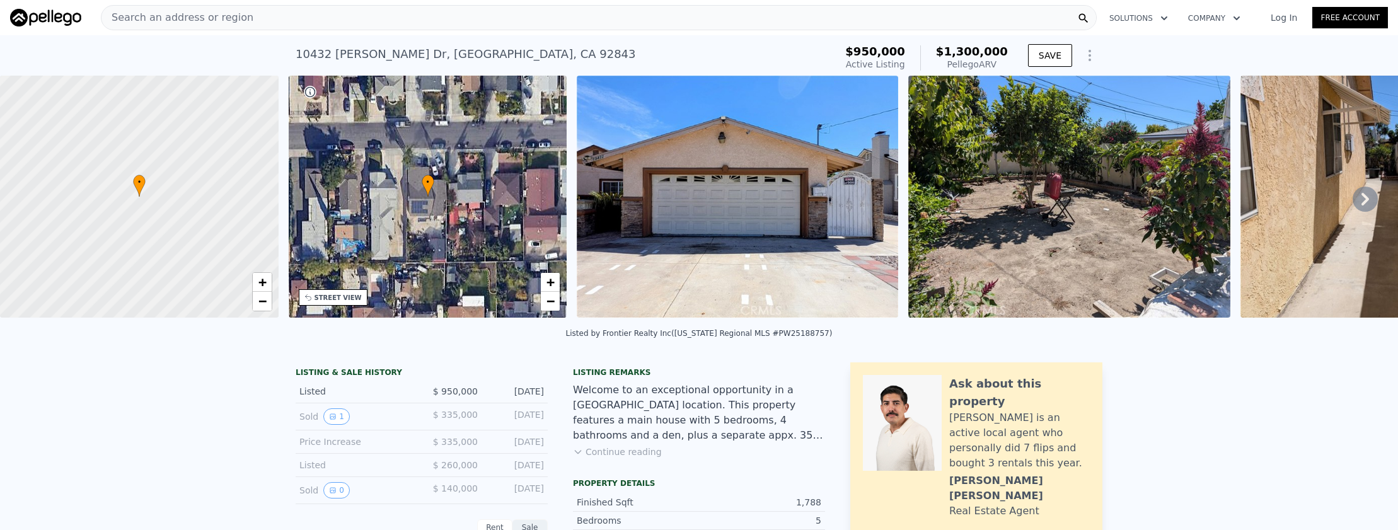 The height and width of the screenshot is (530, 1398). I want to click on div: Ask about this property, so click(1019, 393).